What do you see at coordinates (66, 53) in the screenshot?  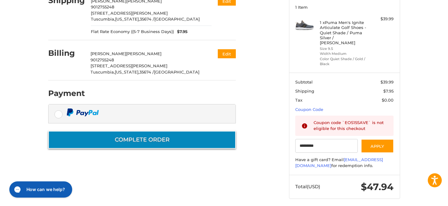 I see `h2: Billing` at bounding box center [66, 53].